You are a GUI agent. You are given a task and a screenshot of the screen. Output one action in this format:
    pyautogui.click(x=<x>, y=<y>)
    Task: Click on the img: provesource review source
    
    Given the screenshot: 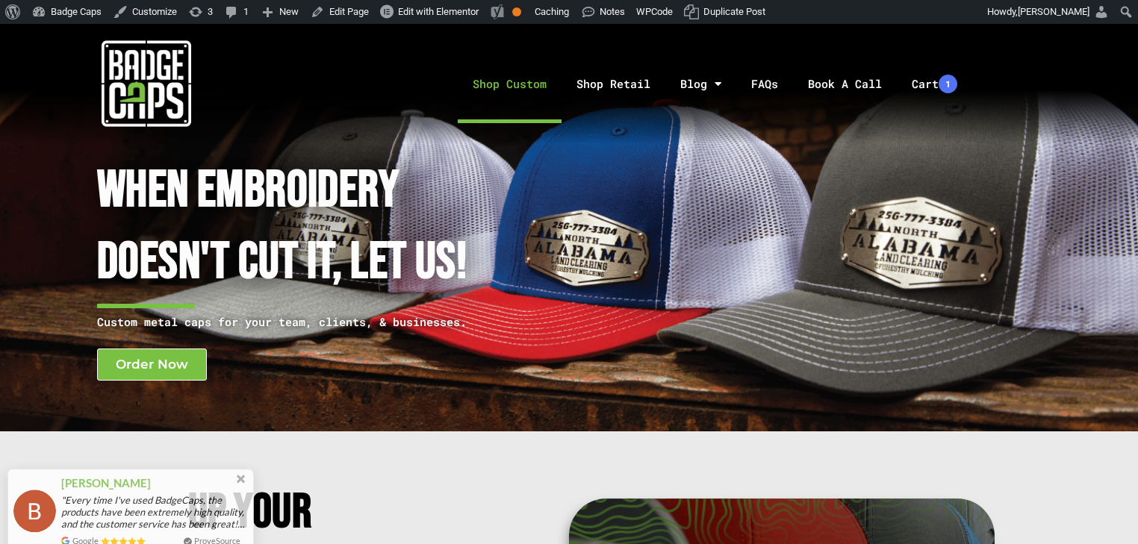 What is the action you would take?
    pyautogui.click(x=65, y=524)
    